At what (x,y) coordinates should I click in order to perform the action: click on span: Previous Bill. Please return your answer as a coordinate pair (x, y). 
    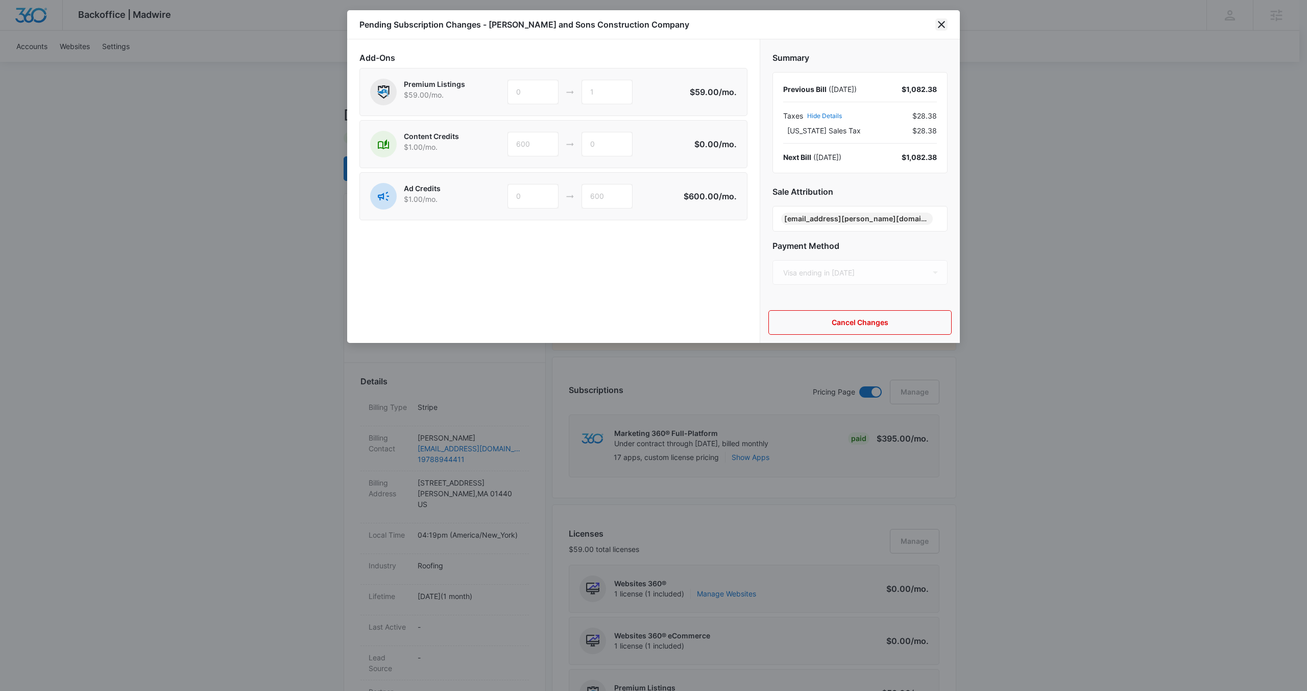
    Looking at the image, I should click on (805, 89).